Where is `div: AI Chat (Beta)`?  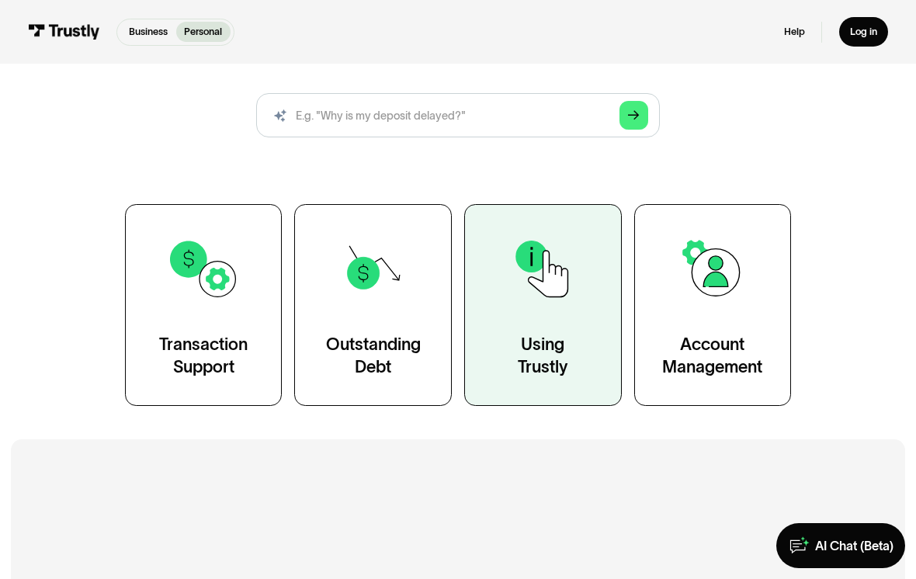
div: AI Chat (Beta) is located at coordinates (854, 546).